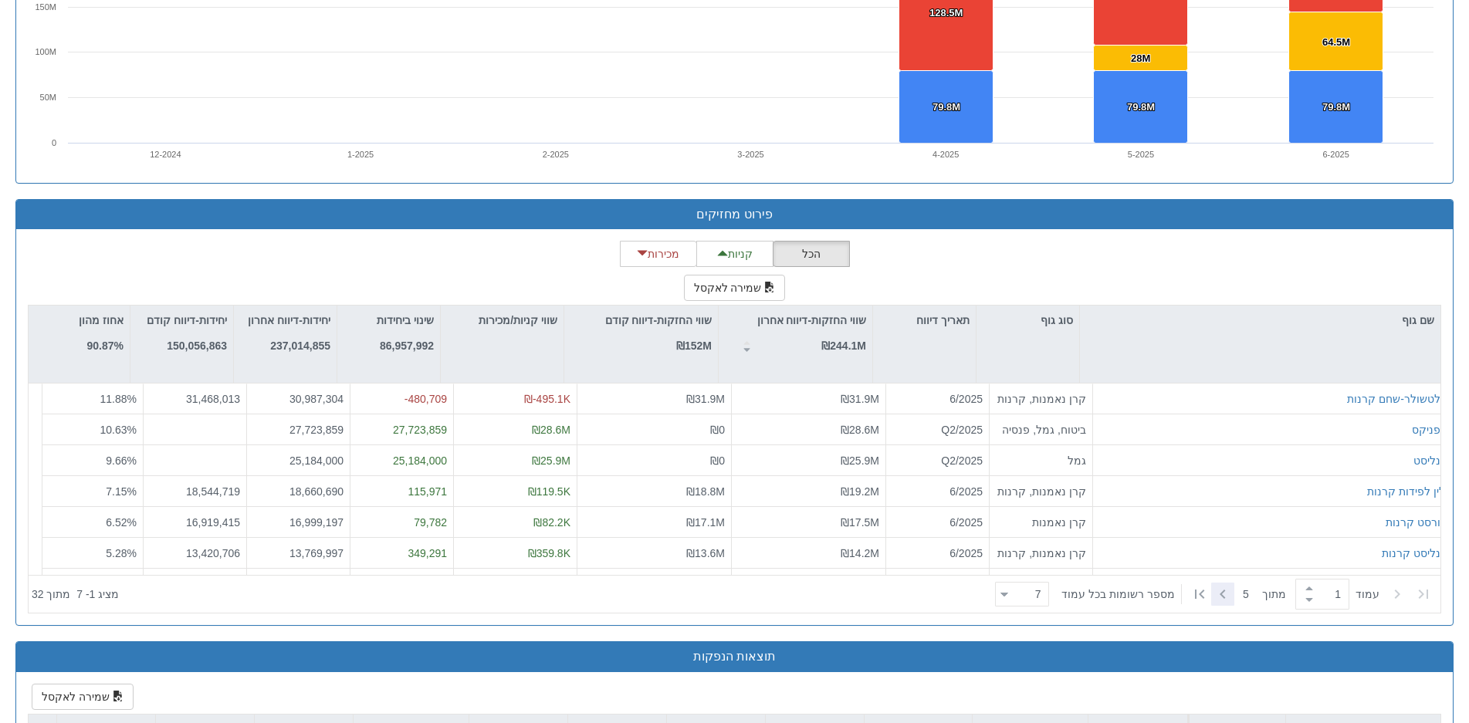 The image size is (1469, 723). Describe the element at coordinates (1430, 430) in the screenshot. I see `div: הפניקס` at that location.